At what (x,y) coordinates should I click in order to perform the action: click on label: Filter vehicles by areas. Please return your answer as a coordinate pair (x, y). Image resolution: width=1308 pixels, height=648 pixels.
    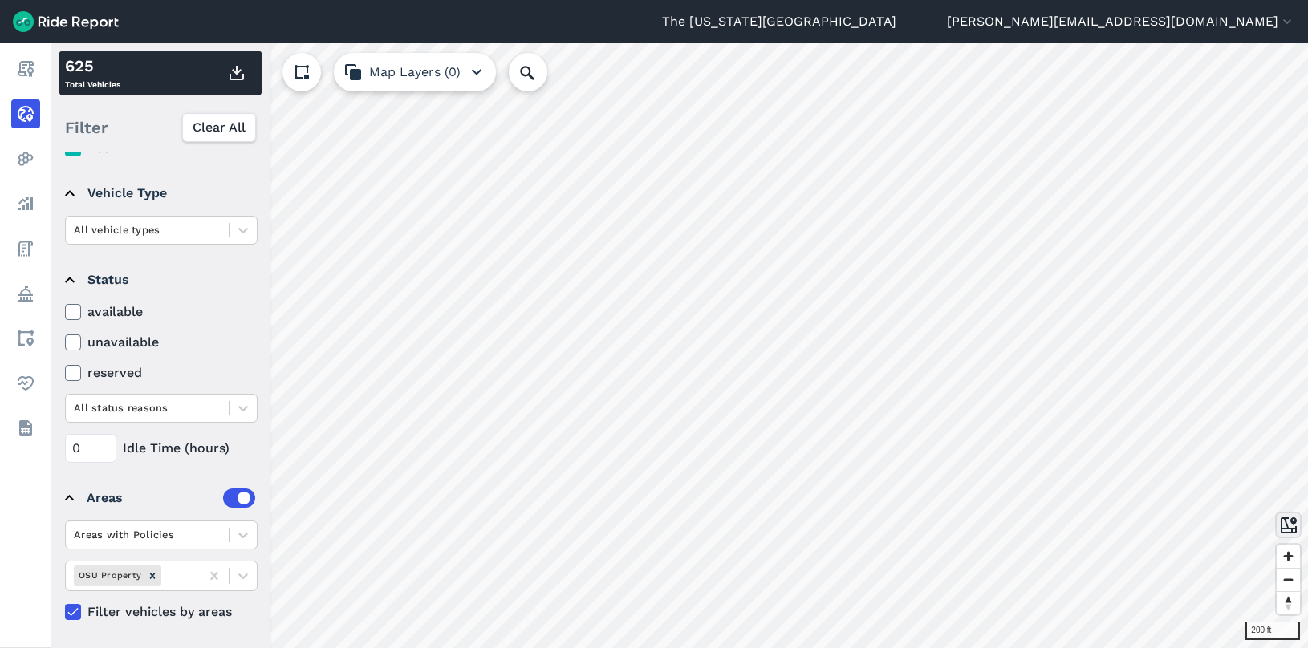
    Looking at the image, I should click on (161, 612).